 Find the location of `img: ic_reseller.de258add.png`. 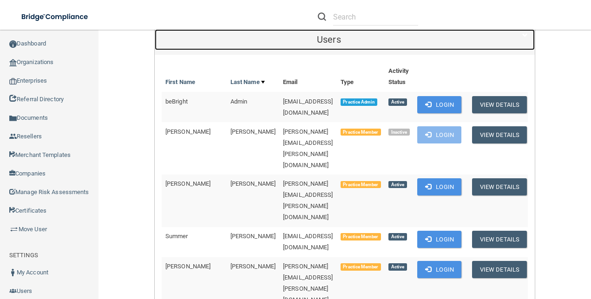

img: ic_reseller.de258add.png is located at coordinates (13, 137).